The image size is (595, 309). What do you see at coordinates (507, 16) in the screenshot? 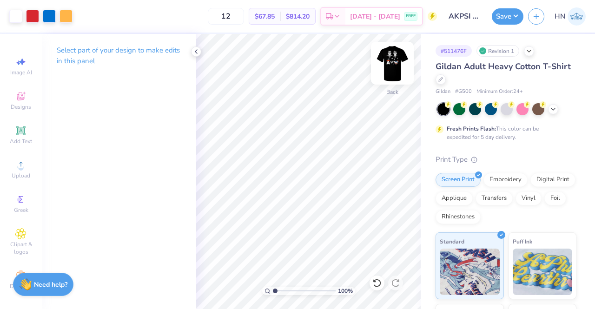
I see `button: Save` at bounding box center [507, 16].